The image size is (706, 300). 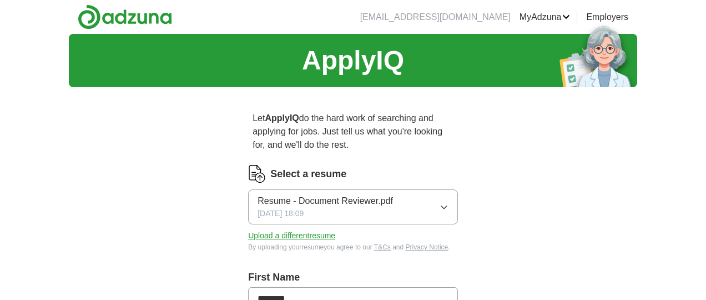 I want to click on img: CV Icon, so click(x=257, y=174).